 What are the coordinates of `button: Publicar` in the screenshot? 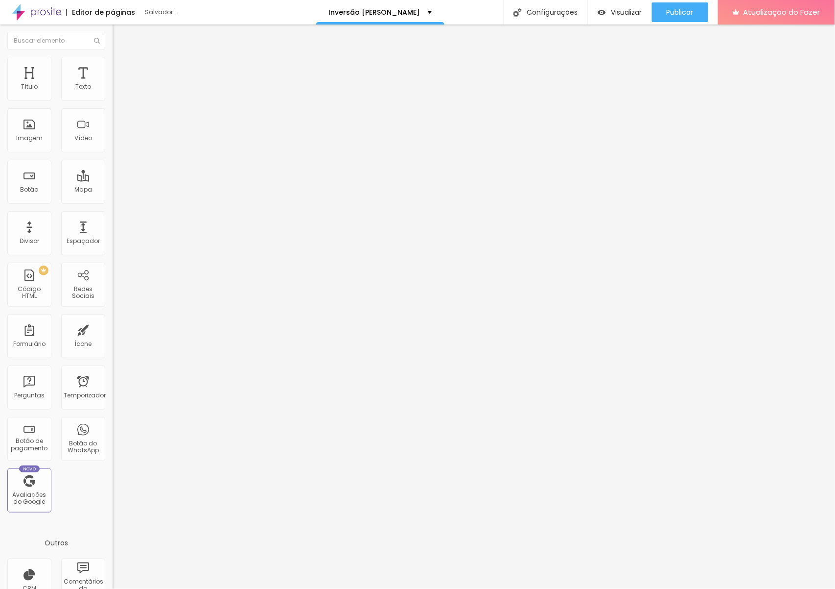 It's located at (680, 12).